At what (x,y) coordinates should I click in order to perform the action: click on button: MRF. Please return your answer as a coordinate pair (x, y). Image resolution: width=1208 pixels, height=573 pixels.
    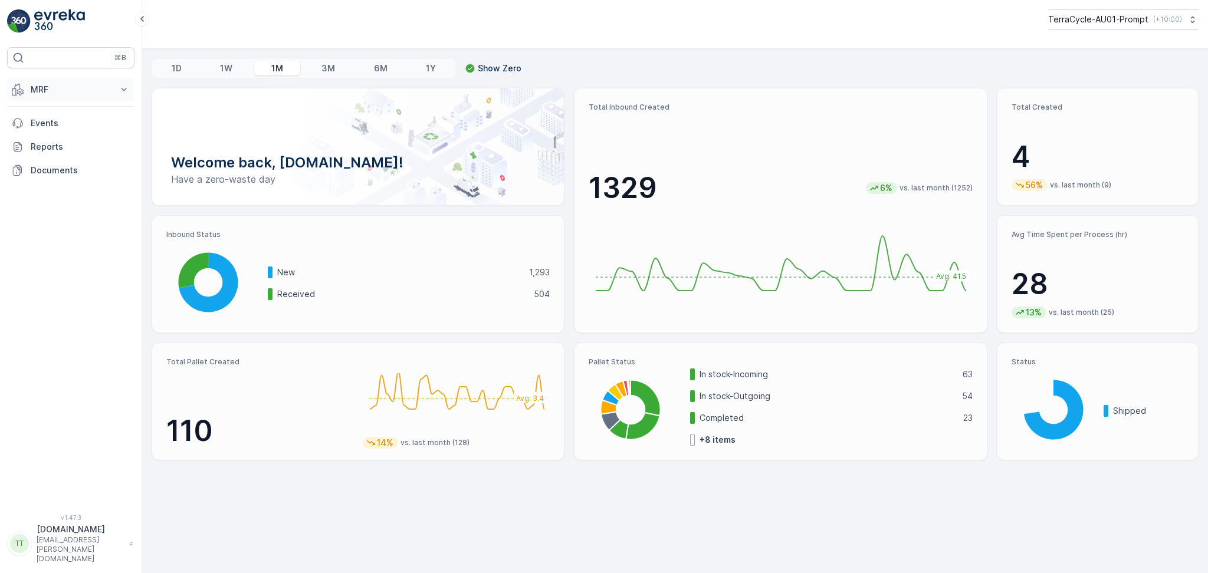
    Looking at the image, I should click on (71, 90).